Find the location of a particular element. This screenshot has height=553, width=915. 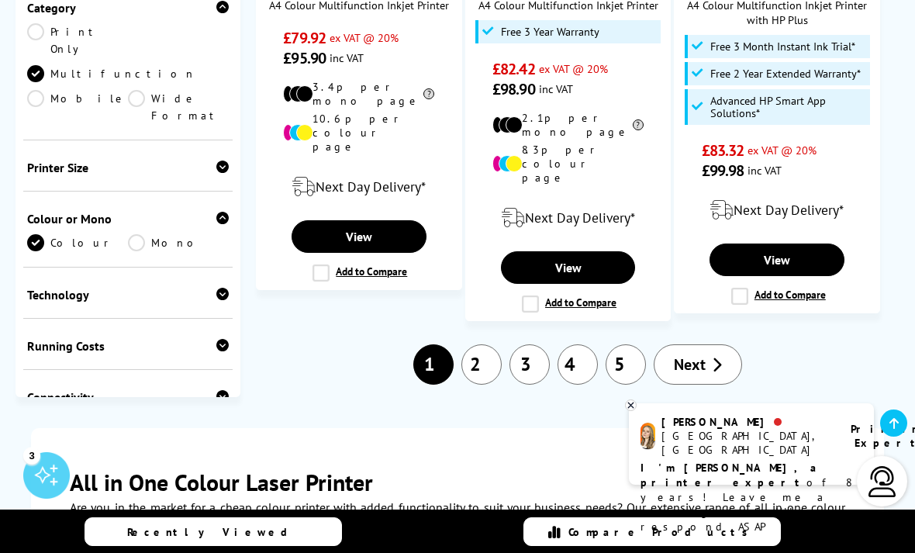

span: £83.32 is located at coordinates (723, 150).